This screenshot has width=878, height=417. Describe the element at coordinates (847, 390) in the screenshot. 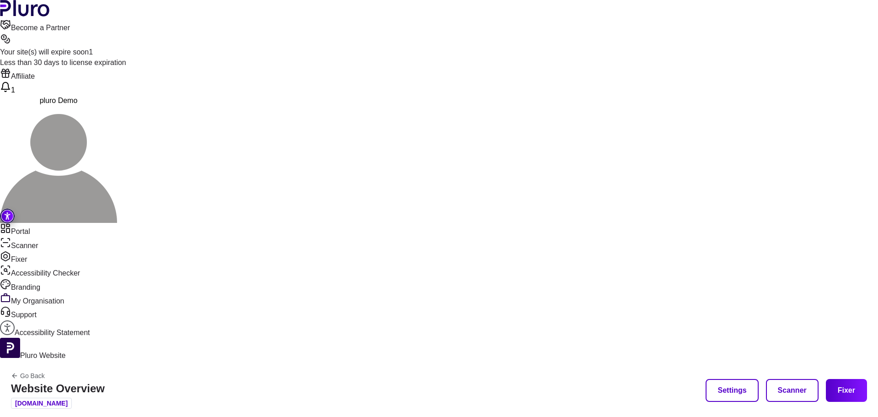

I see `button: Fixer` at that location.